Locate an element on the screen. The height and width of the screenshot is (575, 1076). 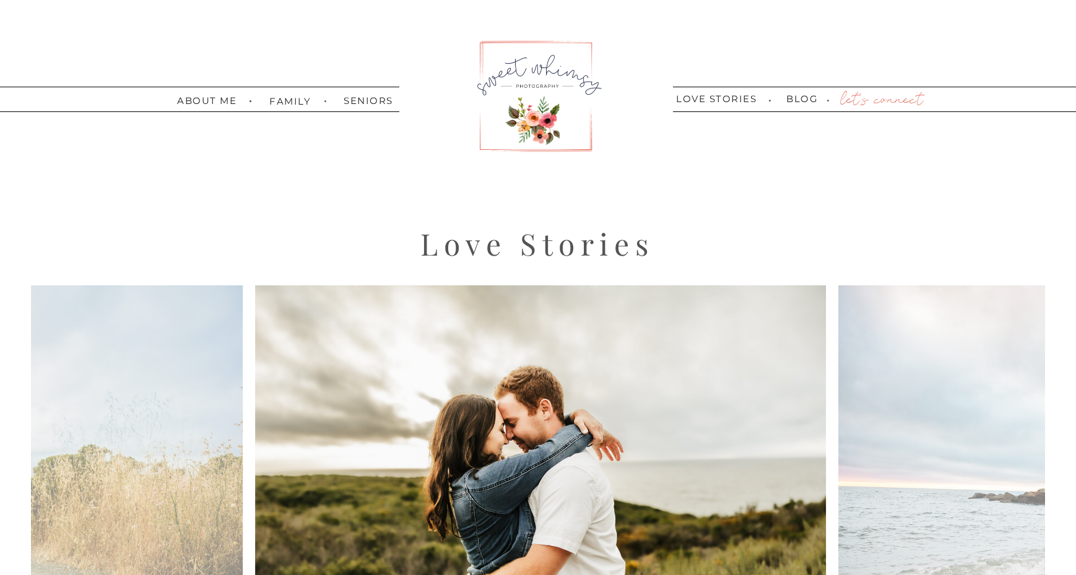
a: about me is located at coordinates (207, 100).